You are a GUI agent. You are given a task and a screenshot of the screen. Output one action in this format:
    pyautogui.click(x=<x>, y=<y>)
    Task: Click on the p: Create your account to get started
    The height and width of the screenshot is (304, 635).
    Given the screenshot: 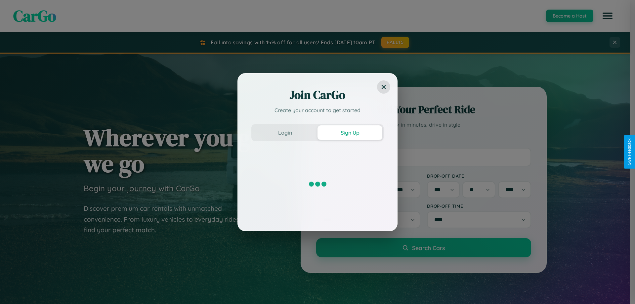 What is the action you would take?
    pyautogui.click(x=318, y=110)
    